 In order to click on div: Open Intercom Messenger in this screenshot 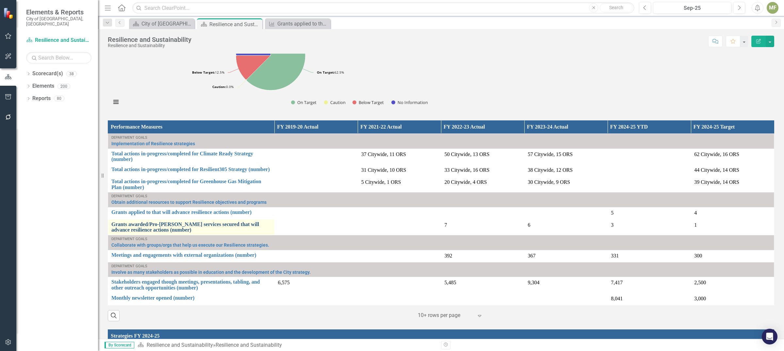, I will do `click(770, 336)`.